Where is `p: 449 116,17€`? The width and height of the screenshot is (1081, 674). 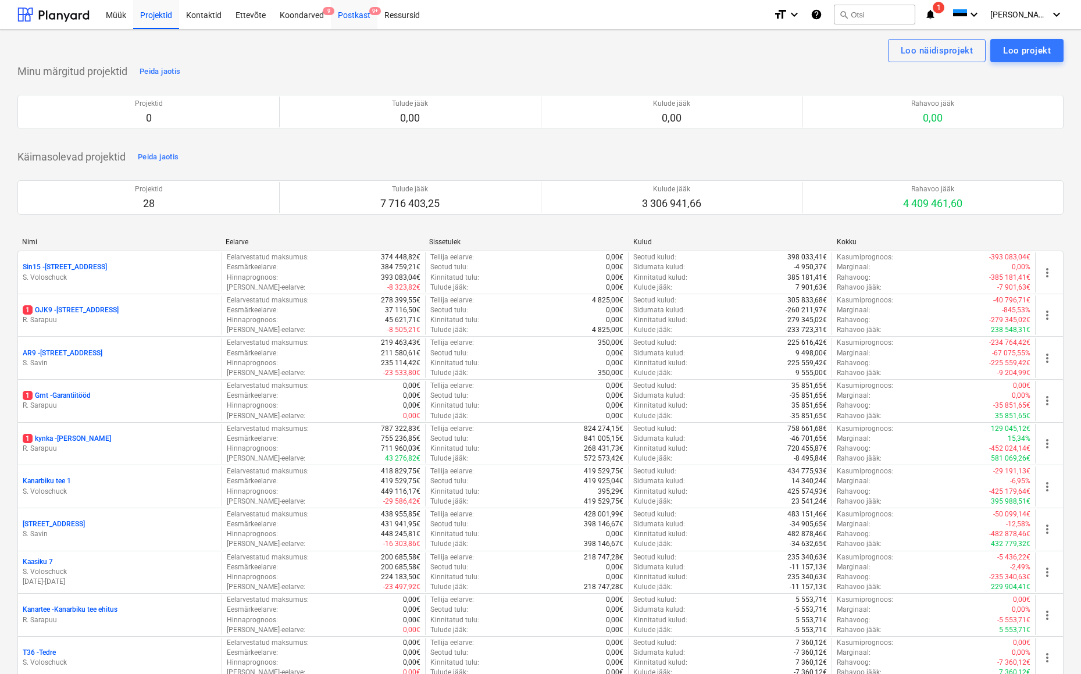 p: 449 116,17€ is located at coordinates (401, 491).